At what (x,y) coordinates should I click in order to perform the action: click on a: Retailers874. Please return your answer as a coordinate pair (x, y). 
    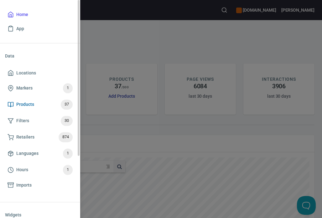
    Looking at the image, I should click on (40, 137).